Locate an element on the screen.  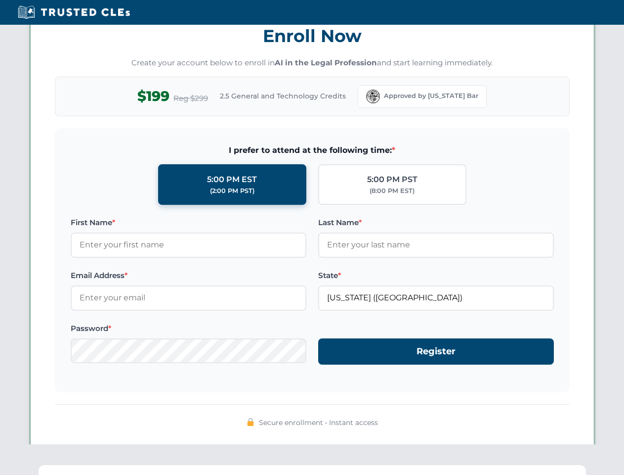
span: Reg $299 is located at coordinates (191, 98).